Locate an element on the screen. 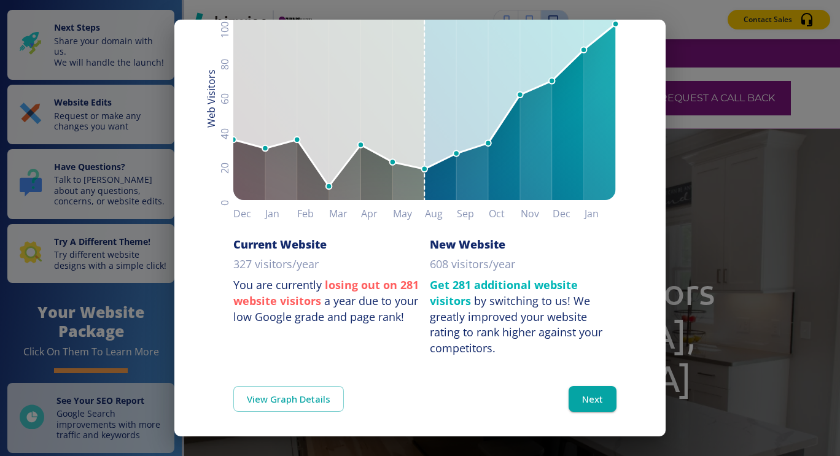  h6: May is located at coordinates (409, 214).